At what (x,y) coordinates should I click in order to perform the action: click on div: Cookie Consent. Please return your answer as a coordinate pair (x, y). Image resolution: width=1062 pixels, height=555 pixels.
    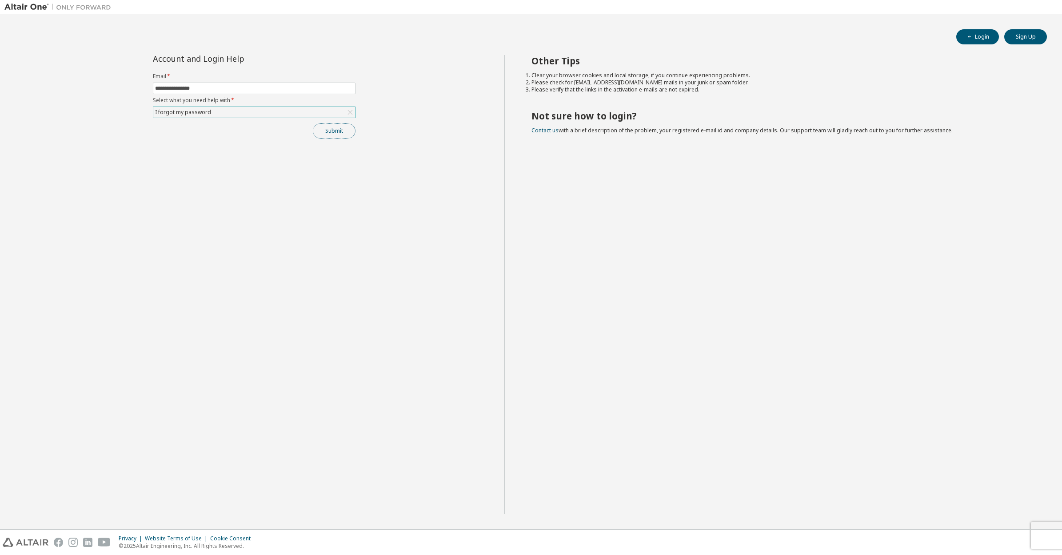
    Looking at the image, I should click on (233, 539).